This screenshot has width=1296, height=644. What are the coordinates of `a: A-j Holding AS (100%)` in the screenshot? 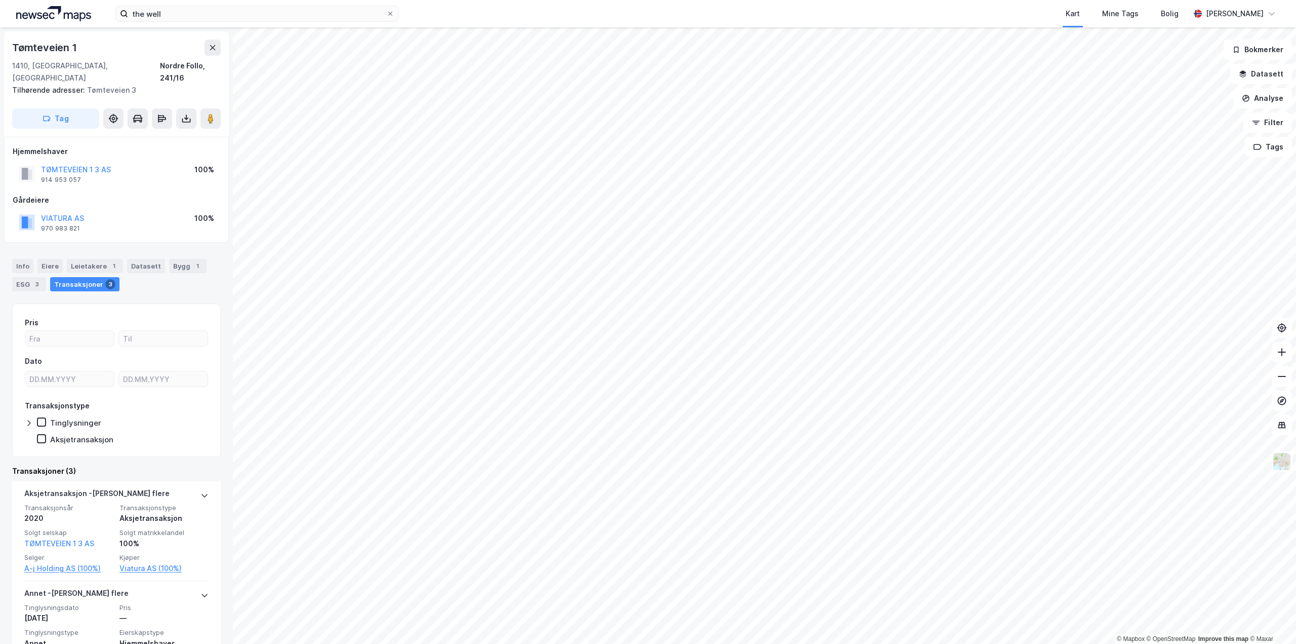 It's located at (69, 568).